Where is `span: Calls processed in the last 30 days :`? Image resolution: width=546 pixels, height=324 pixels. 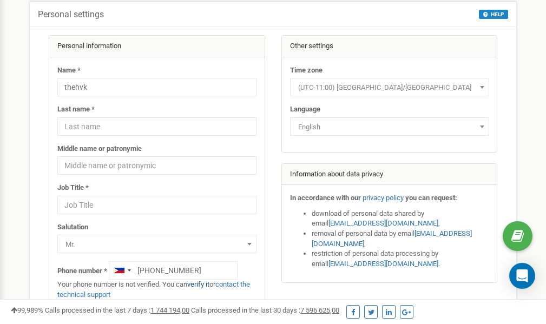
span: Calls processed in the last 30 days : is located at coordinates (265, 310).